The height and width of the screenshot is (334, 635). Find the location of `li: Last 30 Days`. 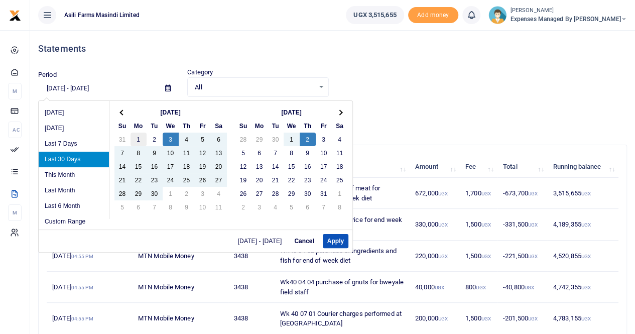

li: Last 30 Days is located at coordinates (74, 159).